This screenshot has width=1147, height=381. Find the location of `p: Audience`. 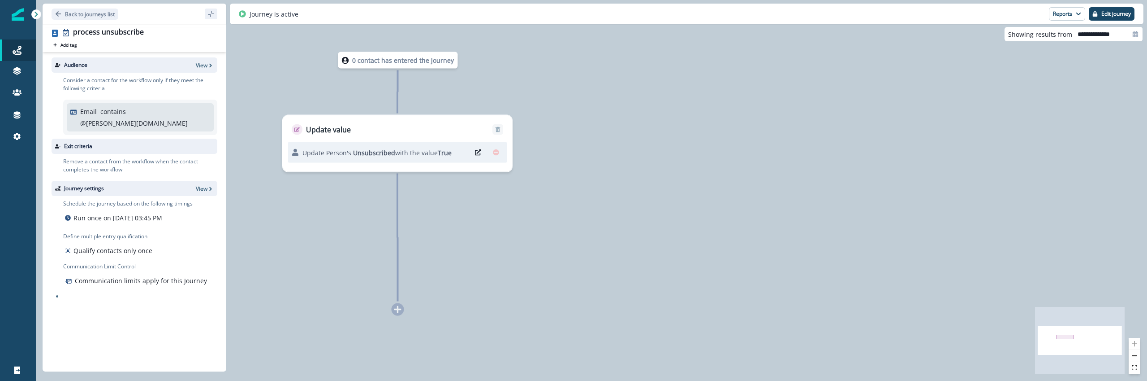

p: Audience is located at coordinates (76, 65).